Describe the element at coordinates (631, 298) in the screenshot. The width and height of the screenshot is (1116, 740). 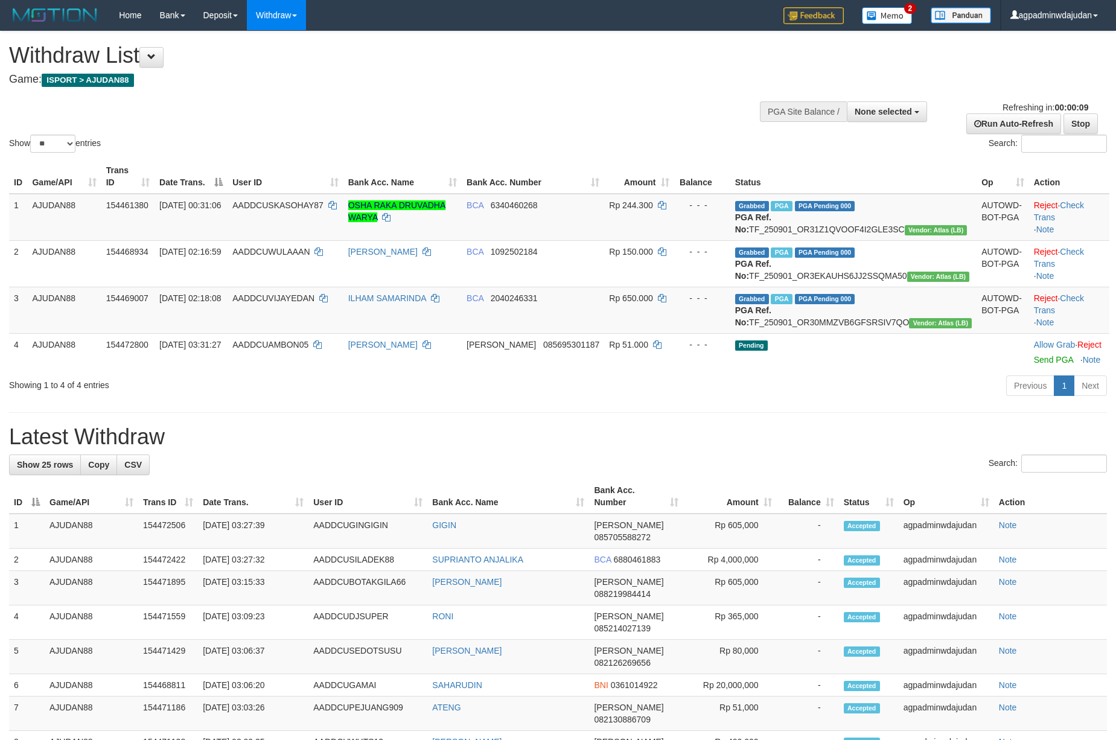
I see `span: Rp 650.000` at that location.